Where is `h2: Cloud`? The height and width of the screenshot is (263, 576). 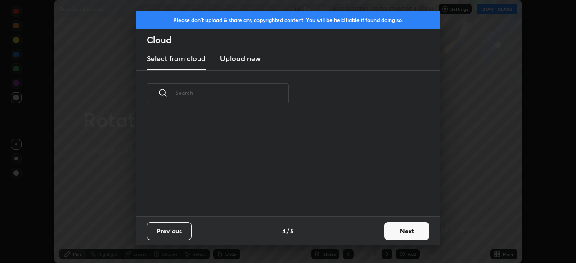
h2: Cloud is located at coordinates (293, 40).